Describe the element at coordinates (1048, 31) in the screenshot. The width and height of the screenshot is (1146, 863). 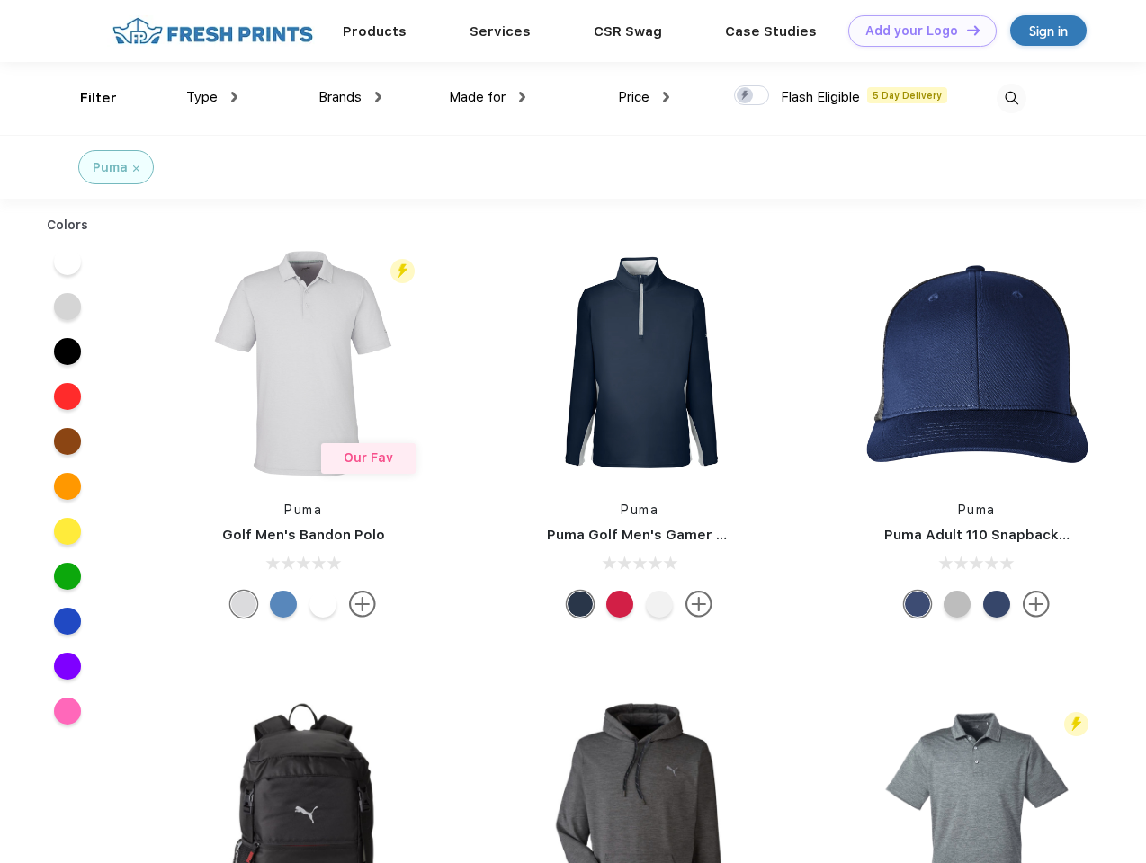
I see `a: Sign in` at that location.